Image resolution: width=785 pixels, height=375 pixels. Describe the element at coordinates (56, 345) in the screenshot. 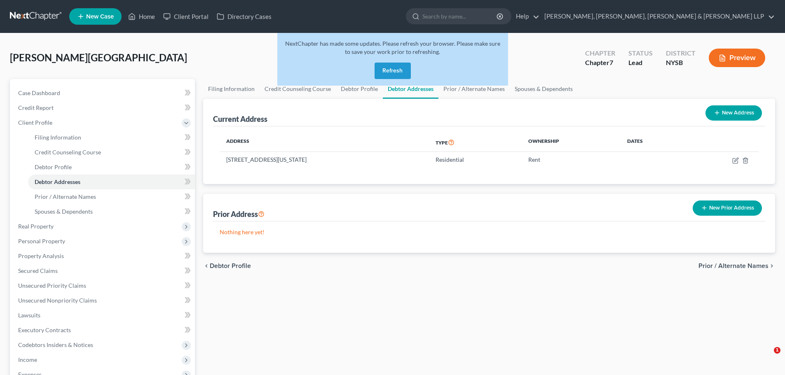

I see `span: Codebtors Insiders & Notices` at that location.